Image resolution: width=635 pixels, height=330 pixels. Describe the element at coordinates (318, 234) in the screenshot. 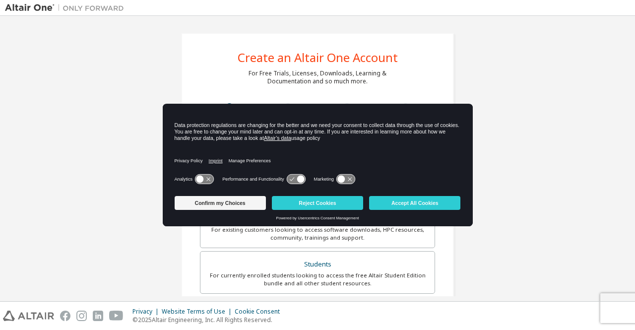

I see `div: For existing customers looking to access software downloads, HPC resources, community, trainings ...` at that location.